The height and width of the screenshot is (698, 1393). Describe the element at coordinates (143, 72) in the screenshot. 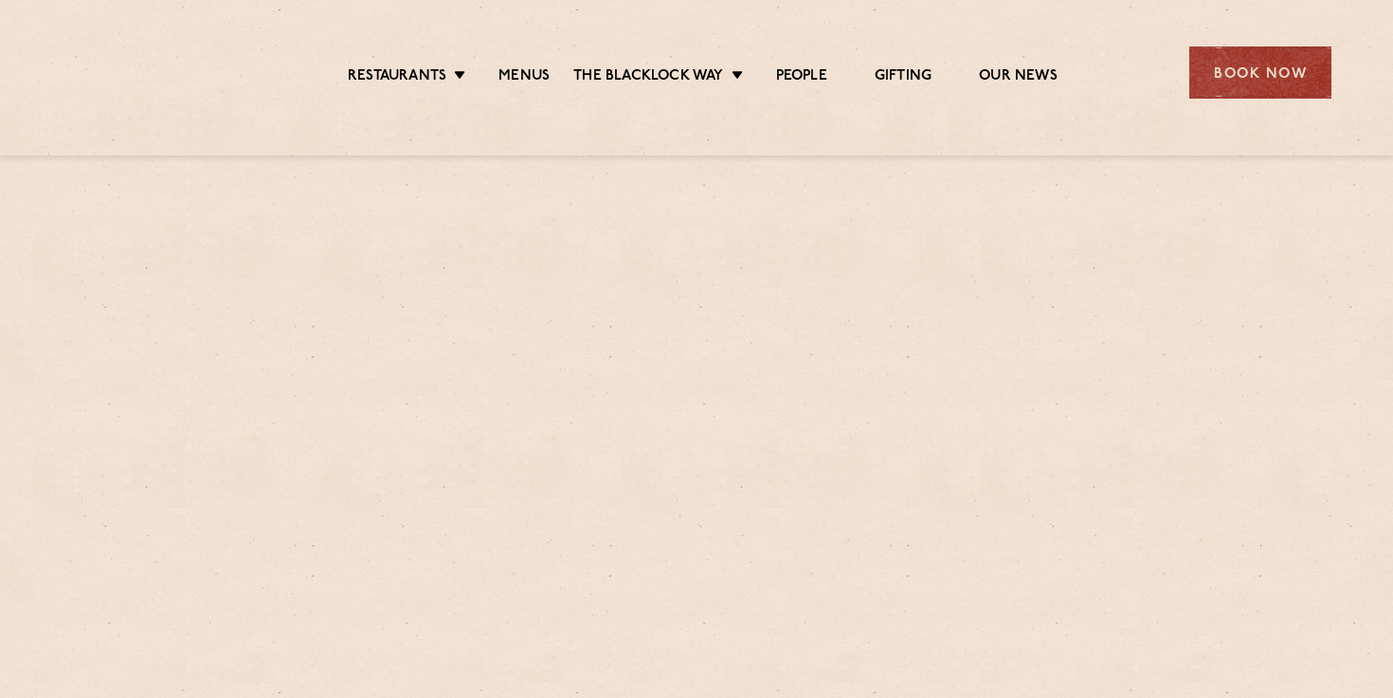

I see `img: svg%3E` at that location.